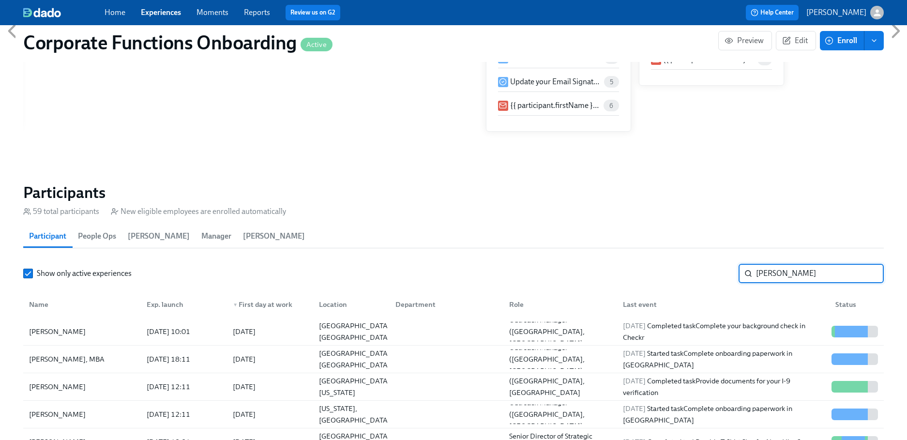 This screenshot has height=440, width=907. Describe the element at coordinates (454, 193) in the screenshot. I see `h2: Participants` at that location.